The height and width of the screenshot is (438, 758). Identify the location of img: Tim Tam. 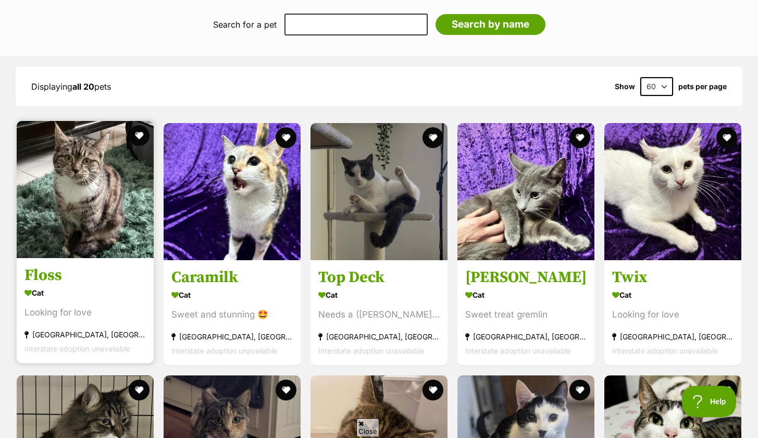
(526, 191).